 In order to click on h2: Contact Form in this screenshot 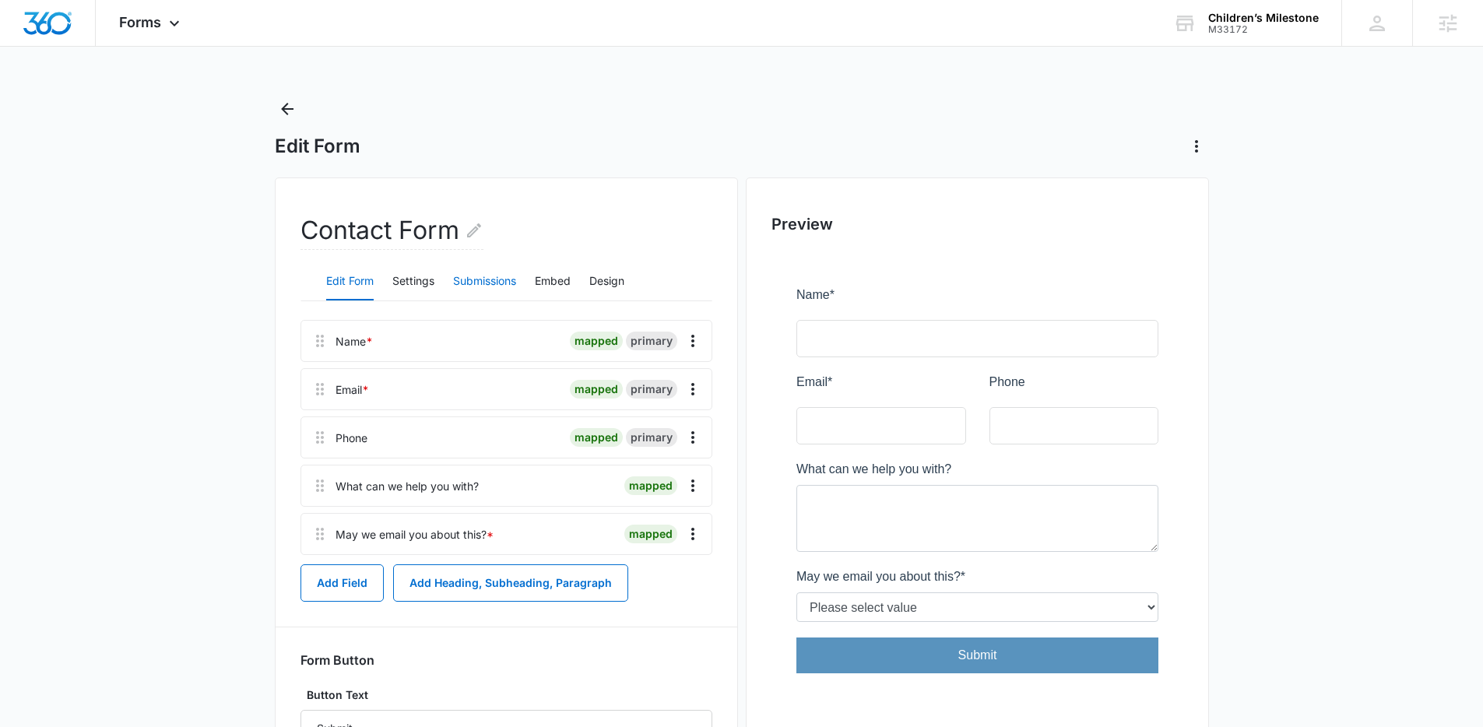, I will do `click(392, 230)`.